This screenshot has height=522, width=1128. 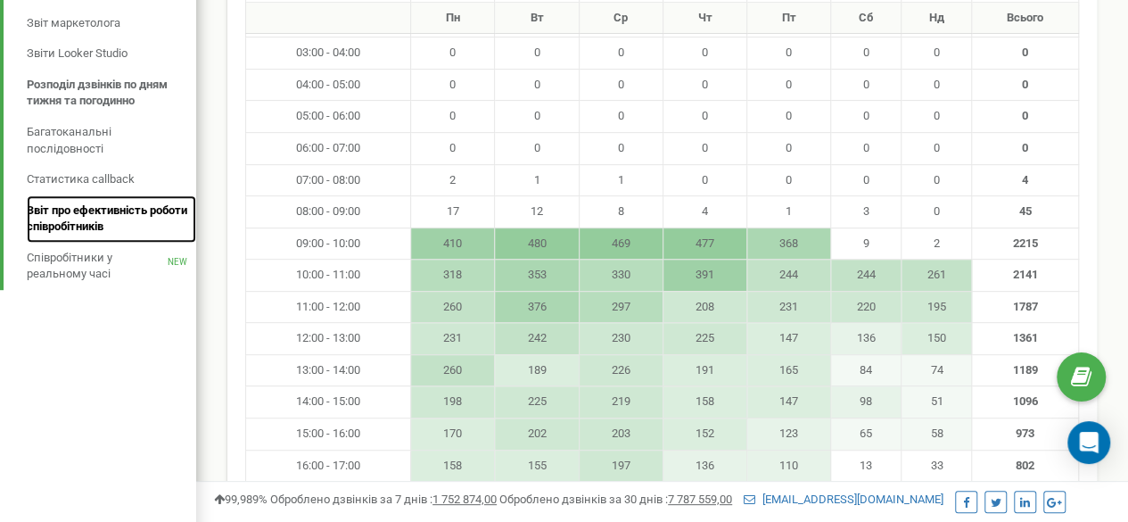 I want to click on td: 469, so click(x=620, y=243).